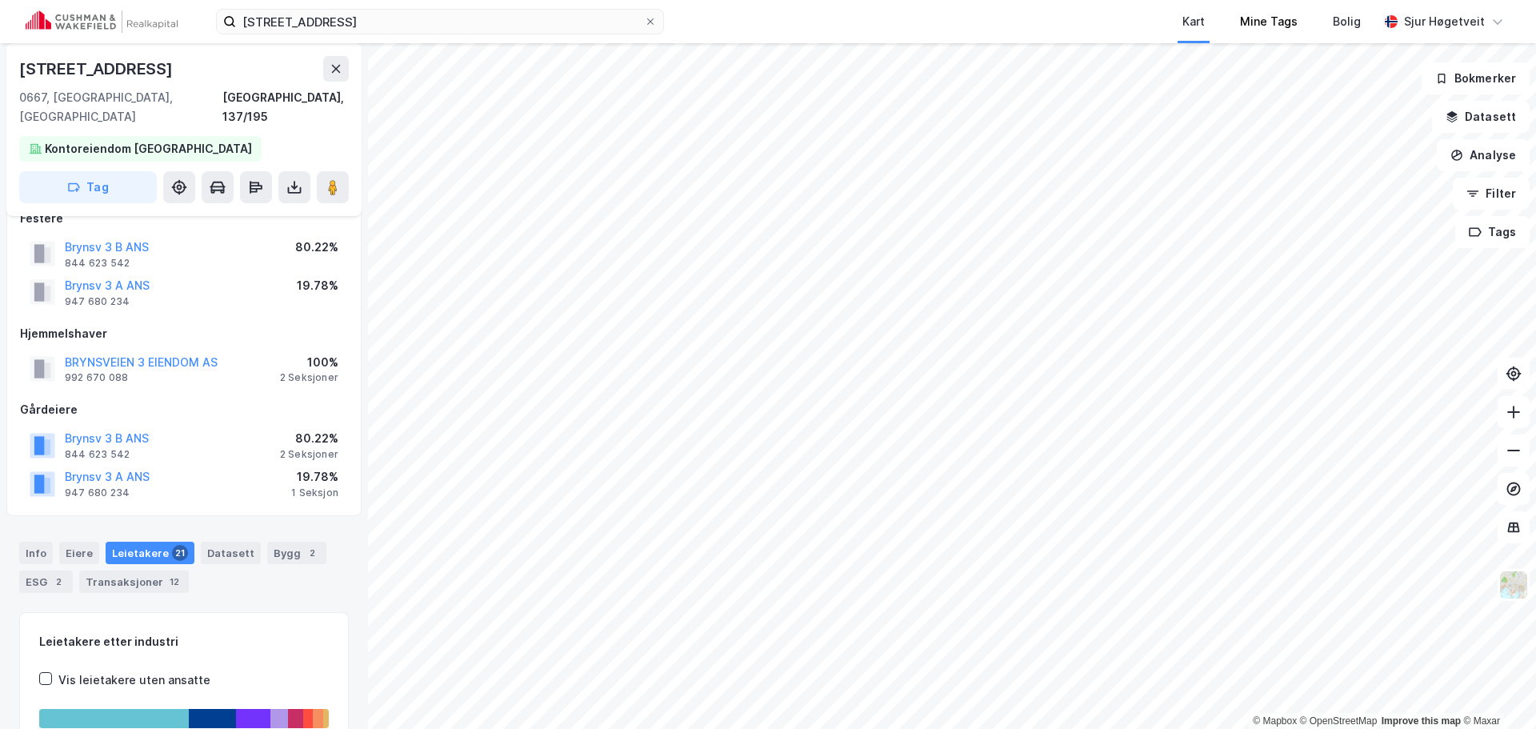 This screenshot has width=1536, height=729. I want to click on div: 21, so click(180, 553).